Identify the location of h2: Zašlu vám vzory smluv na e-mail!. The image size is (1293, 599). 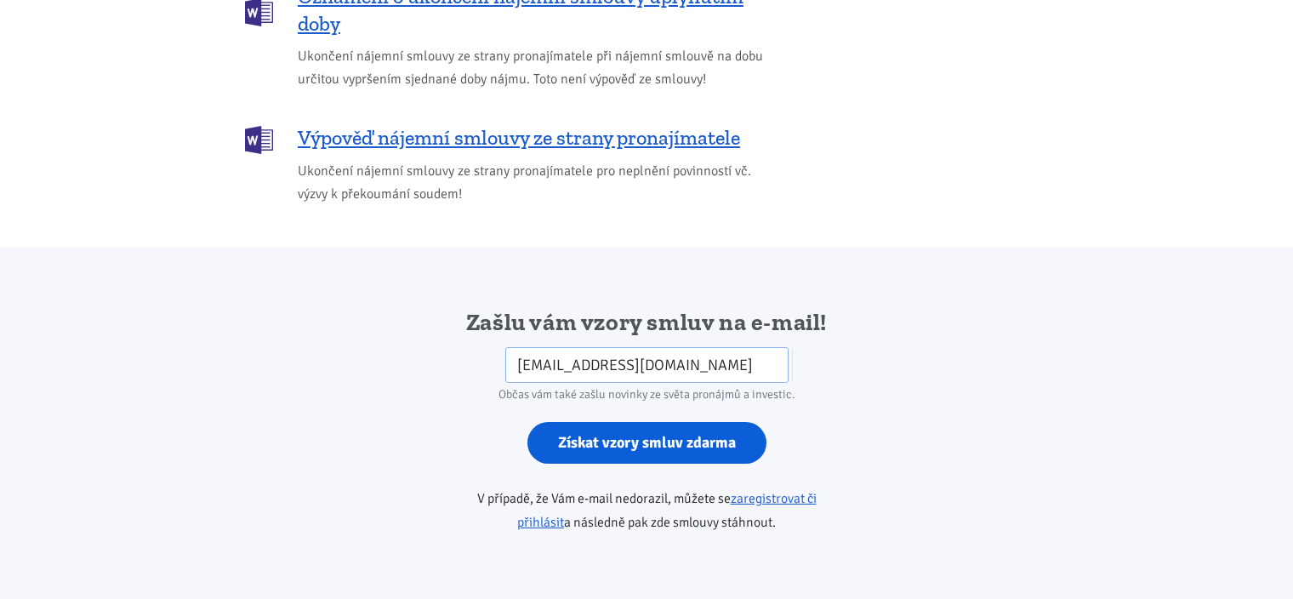
(647, 322).